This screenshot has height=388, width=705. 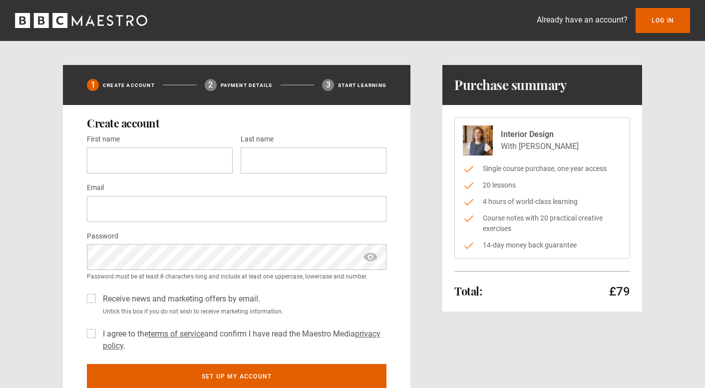 I want to click on label: Receive news and marketing offers by email., so click(x=179, y=299).